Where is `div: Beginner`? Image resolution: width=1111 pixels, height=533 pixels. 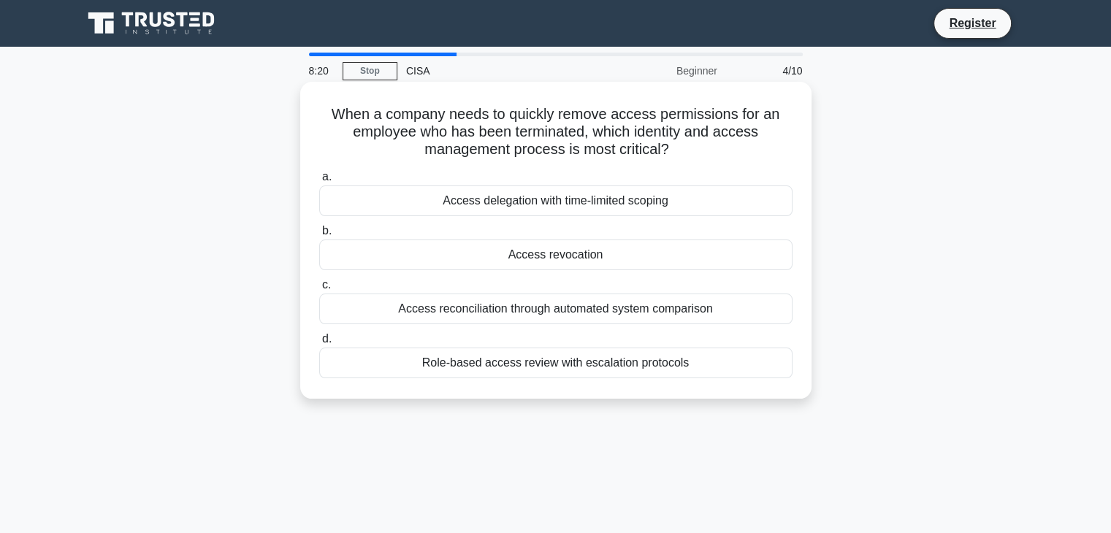
div: Beginner is located at coordinates (662, 71).